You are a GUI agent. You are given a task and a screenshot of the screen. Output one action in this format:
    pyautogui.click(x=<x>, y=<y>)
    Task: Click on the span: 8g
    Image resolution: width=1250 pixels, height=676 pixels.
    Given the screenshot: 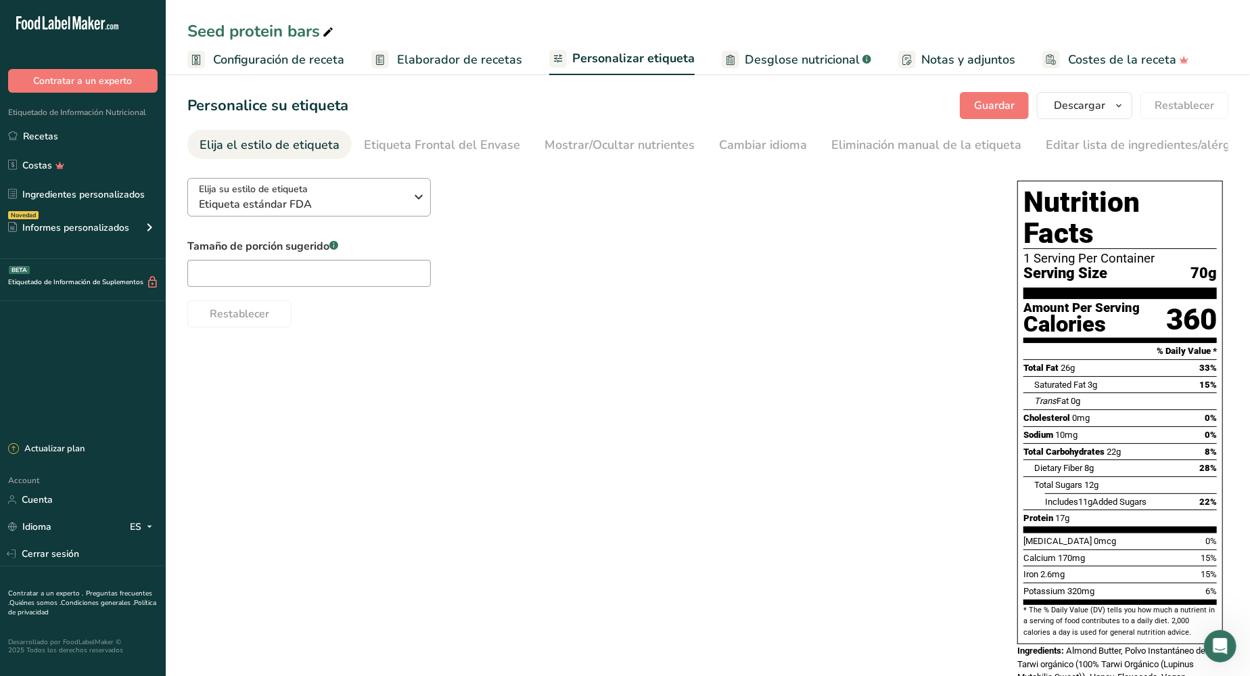 What is the action you would take?
    pyautogui.click(x=1089, y=468)
    